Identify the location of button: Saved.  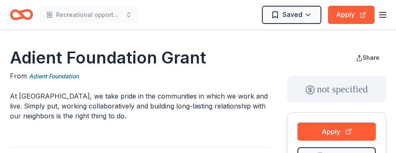
(291, 15).